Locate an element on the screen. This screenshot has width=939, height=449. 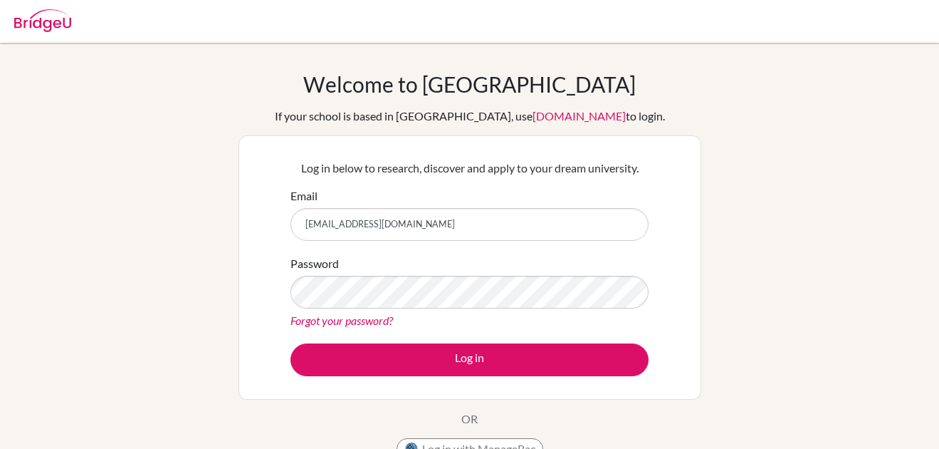
p: OR is located at coordinates (469, 419).